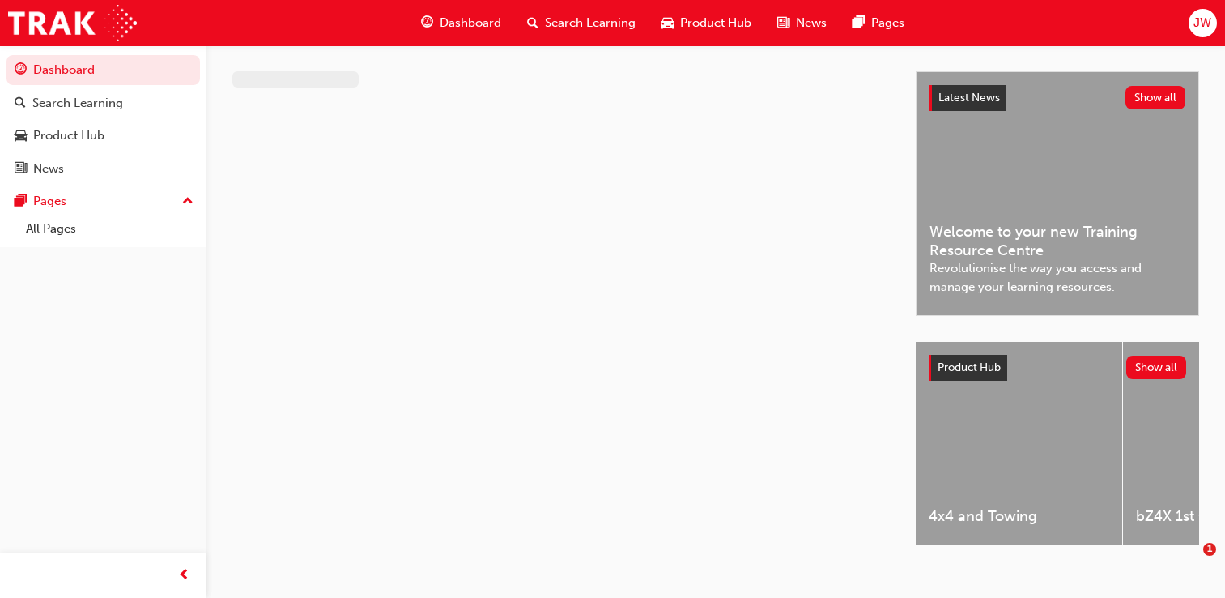 This screenshot has width=1225, height=598. Describe the element at coordinates (49, 168) in the screenshot. I see `div: News` at that location.